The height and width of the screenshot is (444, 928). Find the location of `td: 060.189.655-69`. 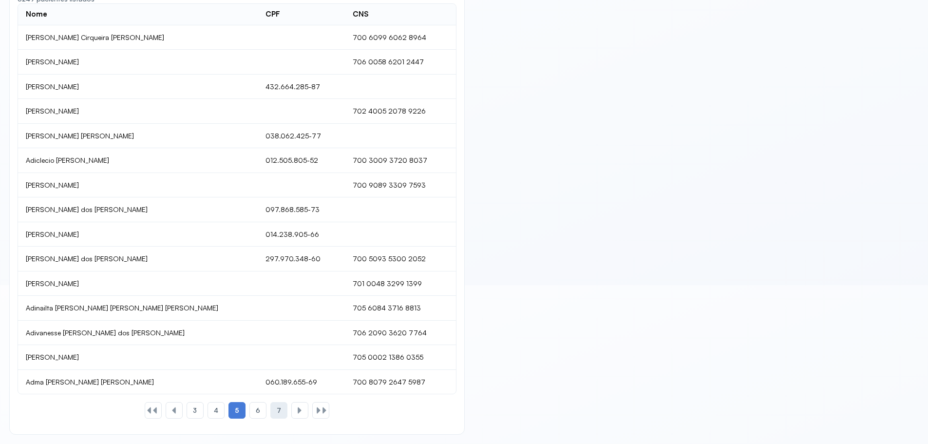

td: 060.189.655-69 is located at coordinates (301, 382).